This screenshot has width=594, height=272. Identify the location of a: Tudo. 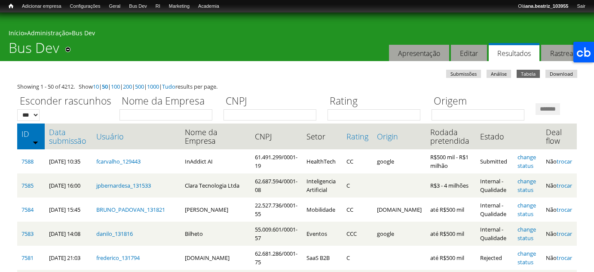
(168, 86).